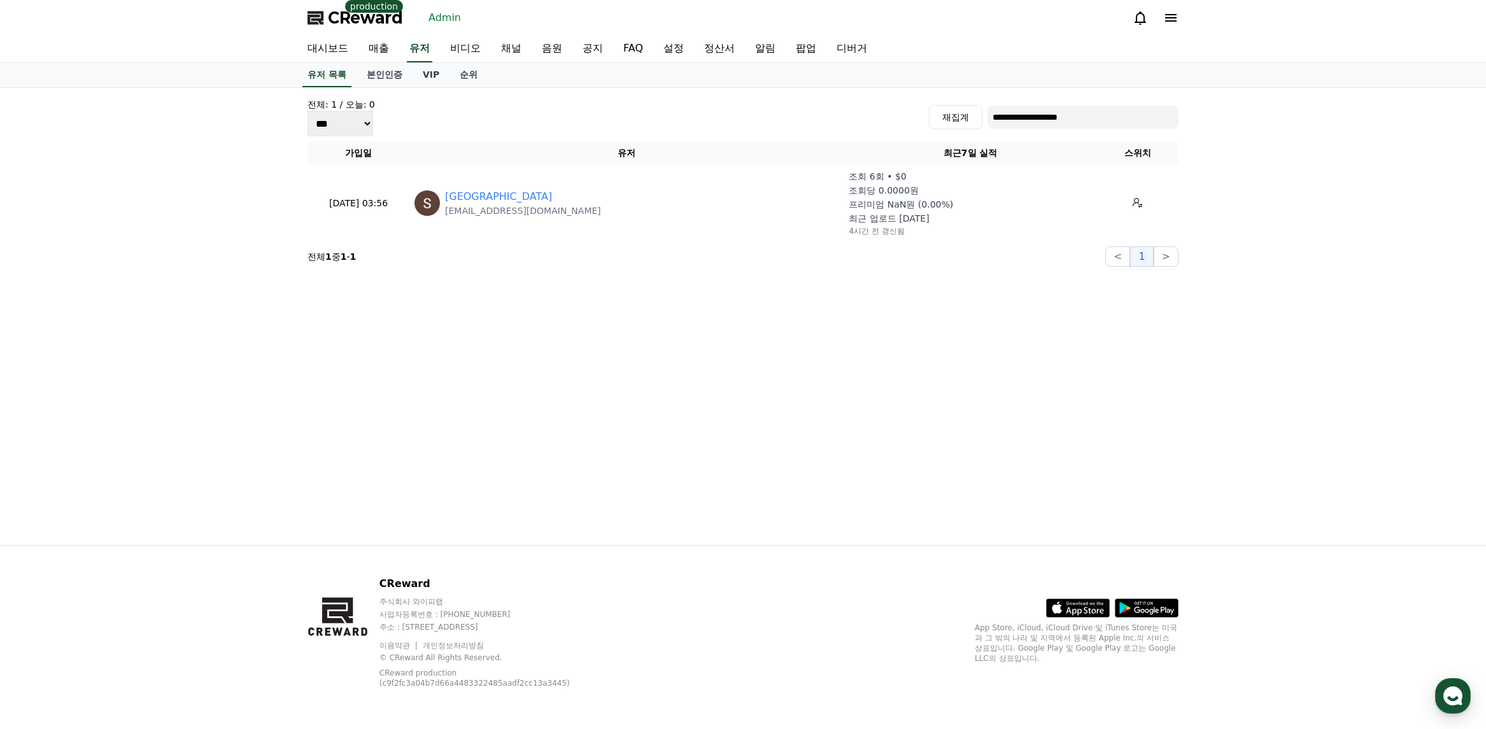 This screenshot has height=729, width=1486. What do you see at coordinates (399, 646) in the screenshot?
I see `a: 이용약관` at bounding box center [399, 646].